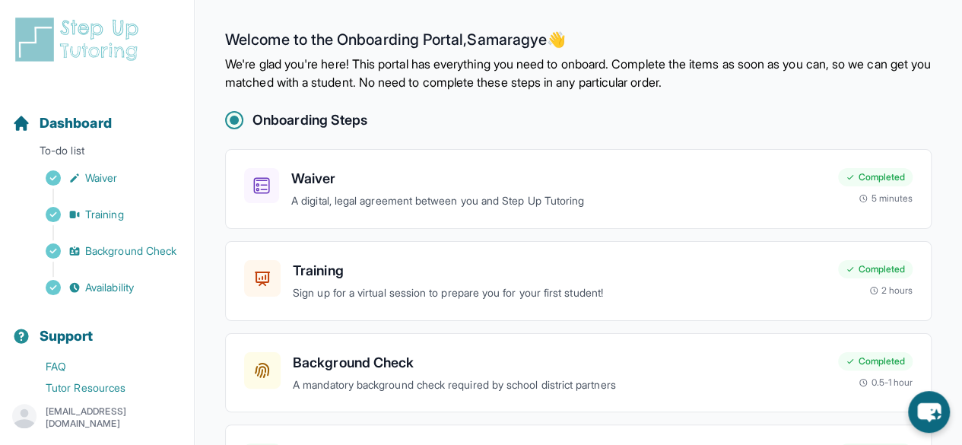  I want to click on p: To-do list, so click(97, 154).